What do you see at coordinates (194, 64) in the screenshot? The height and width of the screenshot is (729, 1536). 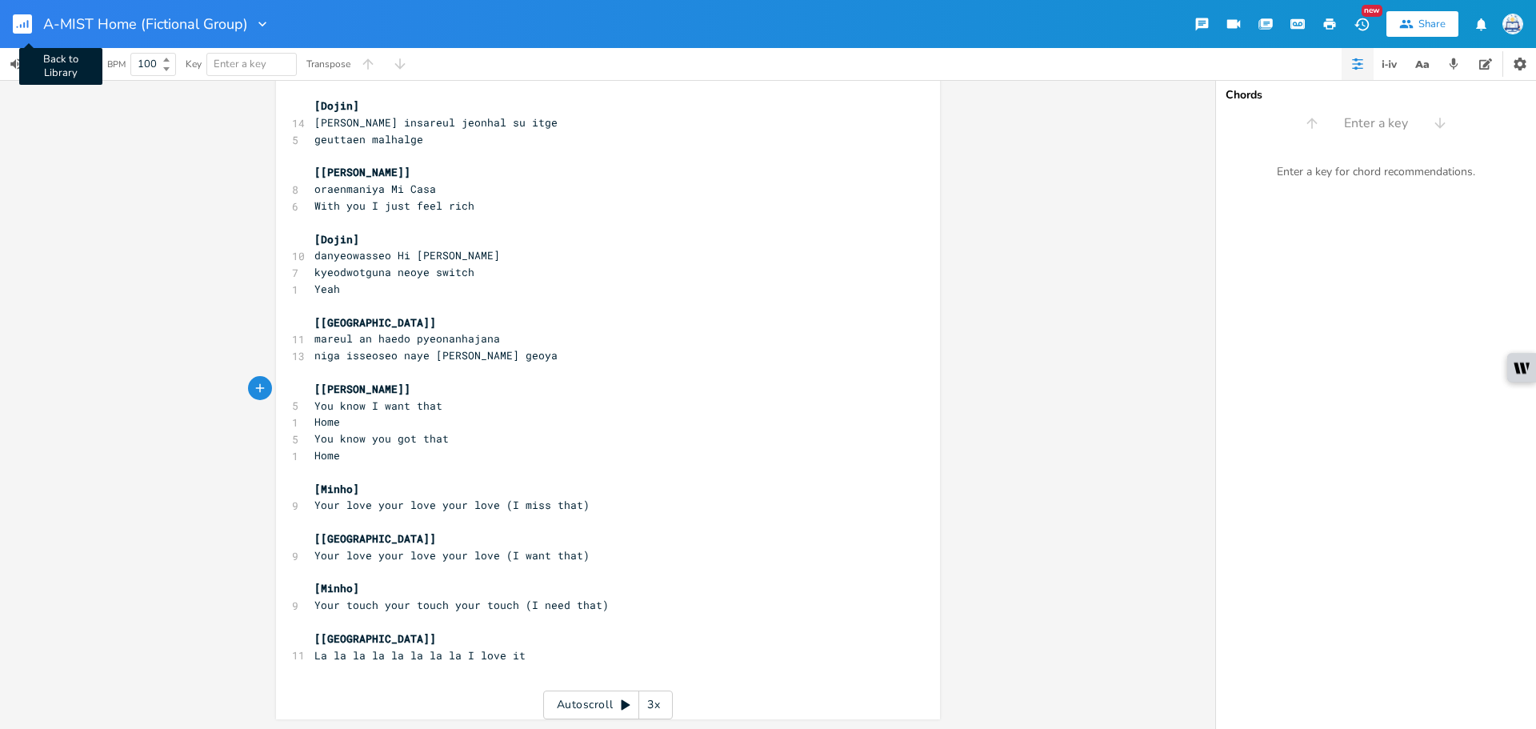 I see `div: Key` at bounding box center [194, 64].